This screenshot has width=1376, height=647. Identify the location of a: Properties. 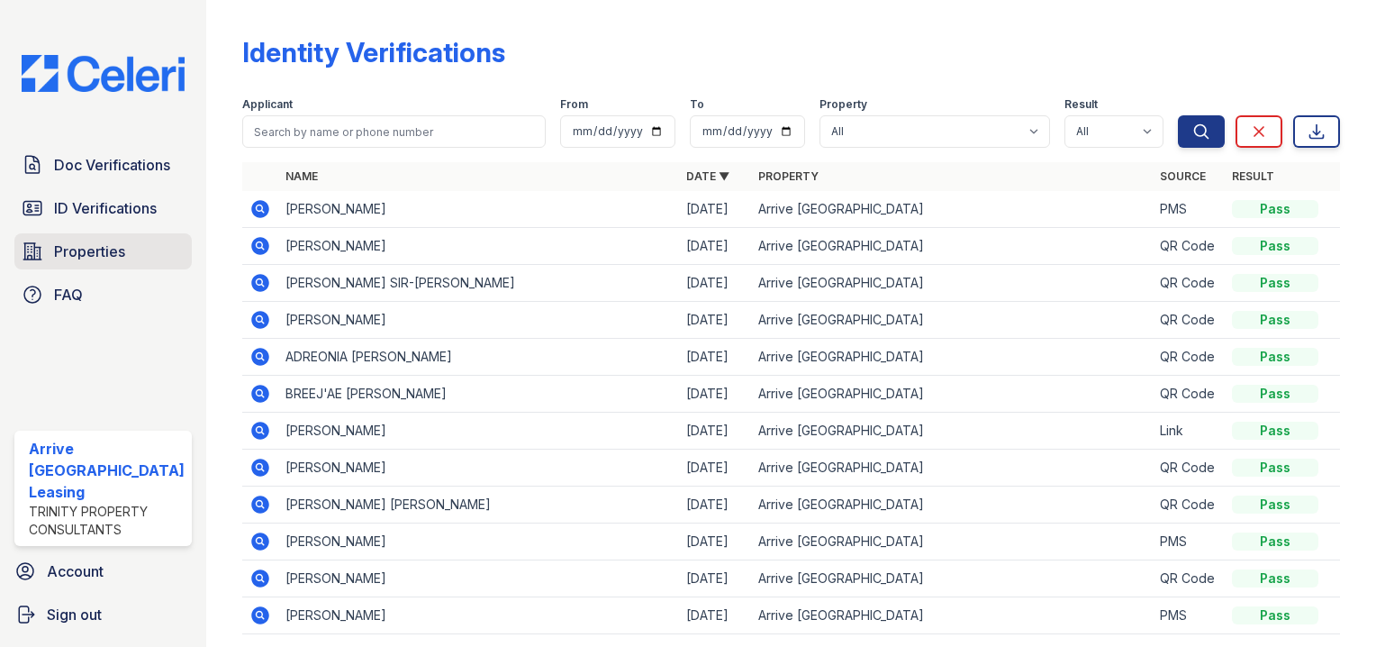
(103, 251).